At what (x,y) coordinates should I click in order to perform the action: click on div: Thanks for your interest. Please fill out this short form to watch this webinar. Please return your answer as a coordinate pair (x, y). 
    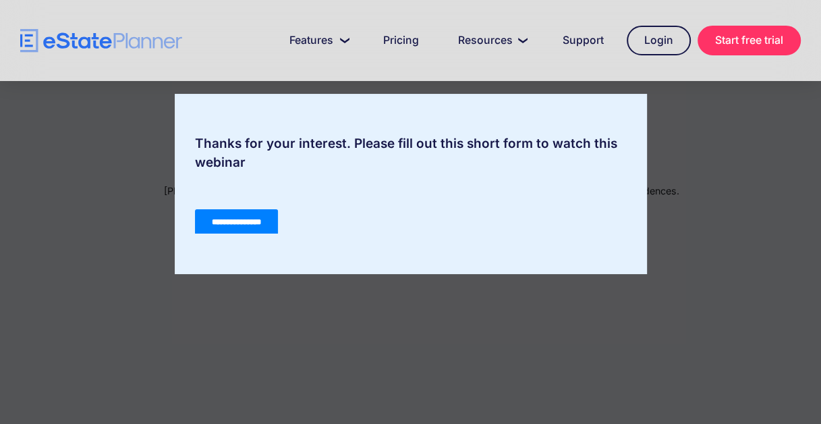
    Looking at the image, I should click on (411, 153).